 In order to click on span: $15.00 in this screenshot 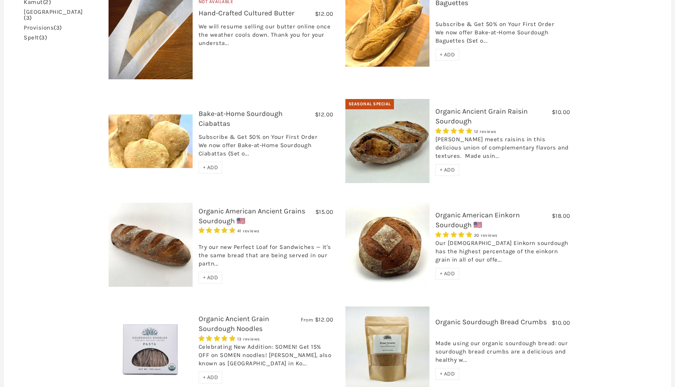, I will do `click(324, 212)`.